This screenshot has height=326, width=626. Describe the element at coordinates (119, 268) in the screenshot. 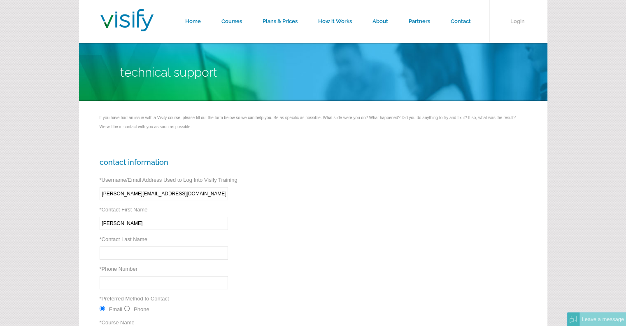

I see `label: Phone Number` at that location.